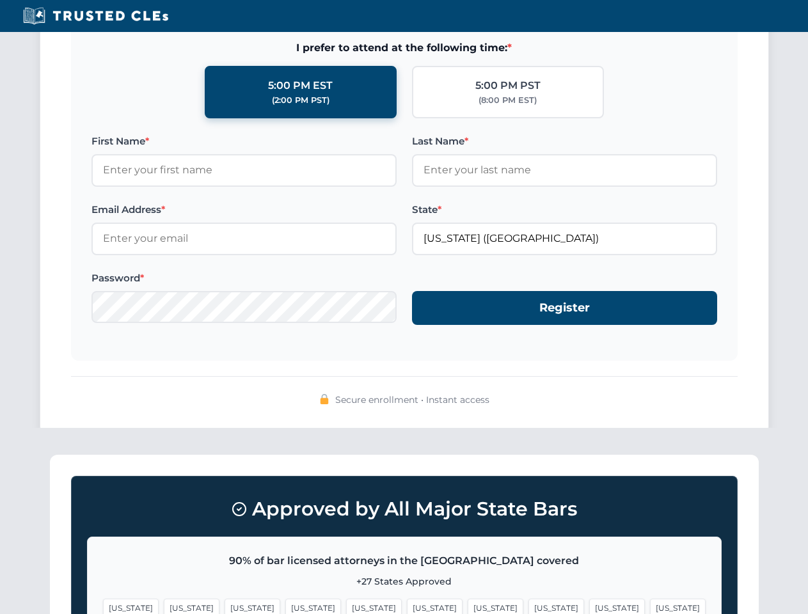  Describe the element at coordinates (508, 86) in the screenshot. I see `div: 5:00 PM PST` at that location.